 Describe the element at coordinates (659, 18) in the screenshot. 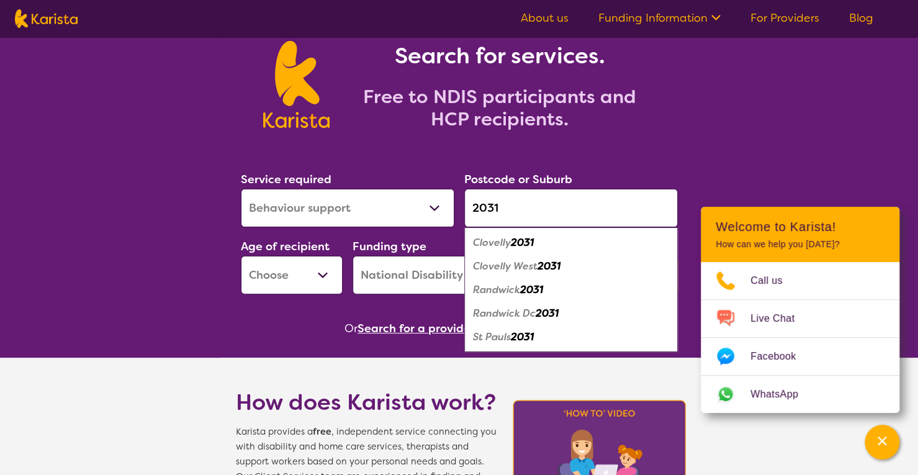

I see `a: Funding Information` at that location.